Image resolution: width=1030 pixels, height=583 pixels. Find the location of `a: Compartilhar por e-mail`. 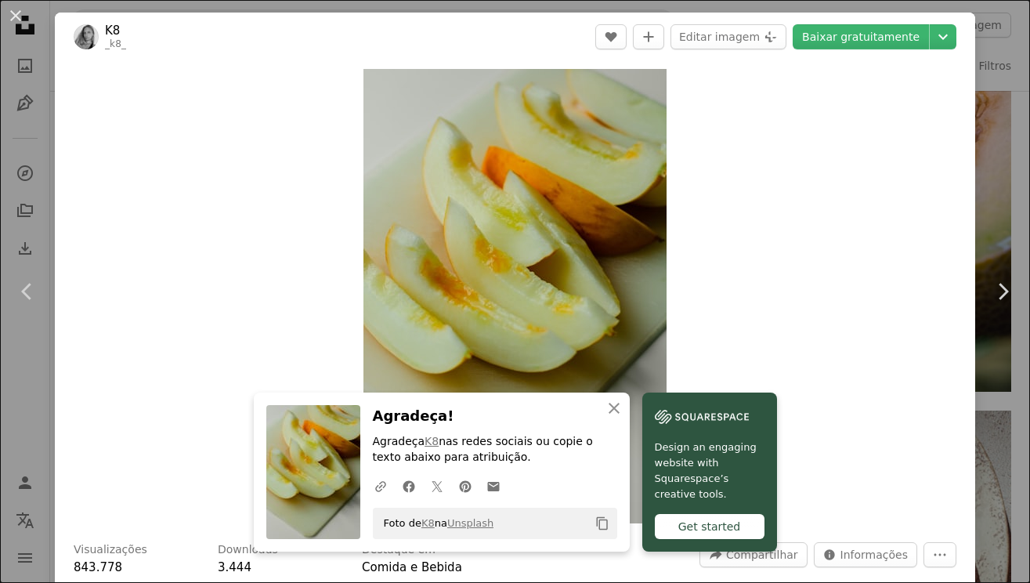

a: Compartilhar por e-mail is located at coordinates (493, 486).